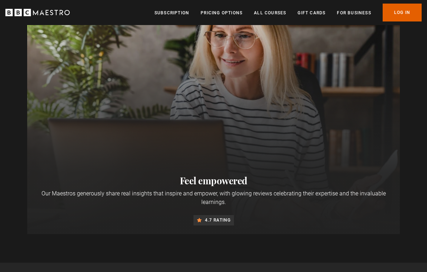 Image resolution: width=427 pixels, height=272 pixels. What do you see at coordinates (38, 13) in the screenshot?
I see `a: BBC Maestro` at bounding box center [38, 13].